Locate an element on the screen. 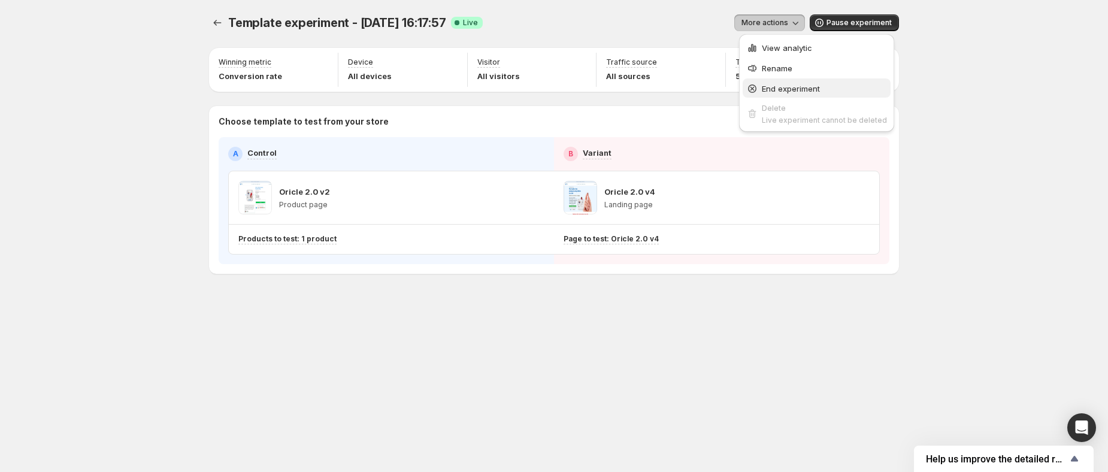 The image size is (1108, 472). p: Choose template to test from your store is located at coordinates (554, 122).